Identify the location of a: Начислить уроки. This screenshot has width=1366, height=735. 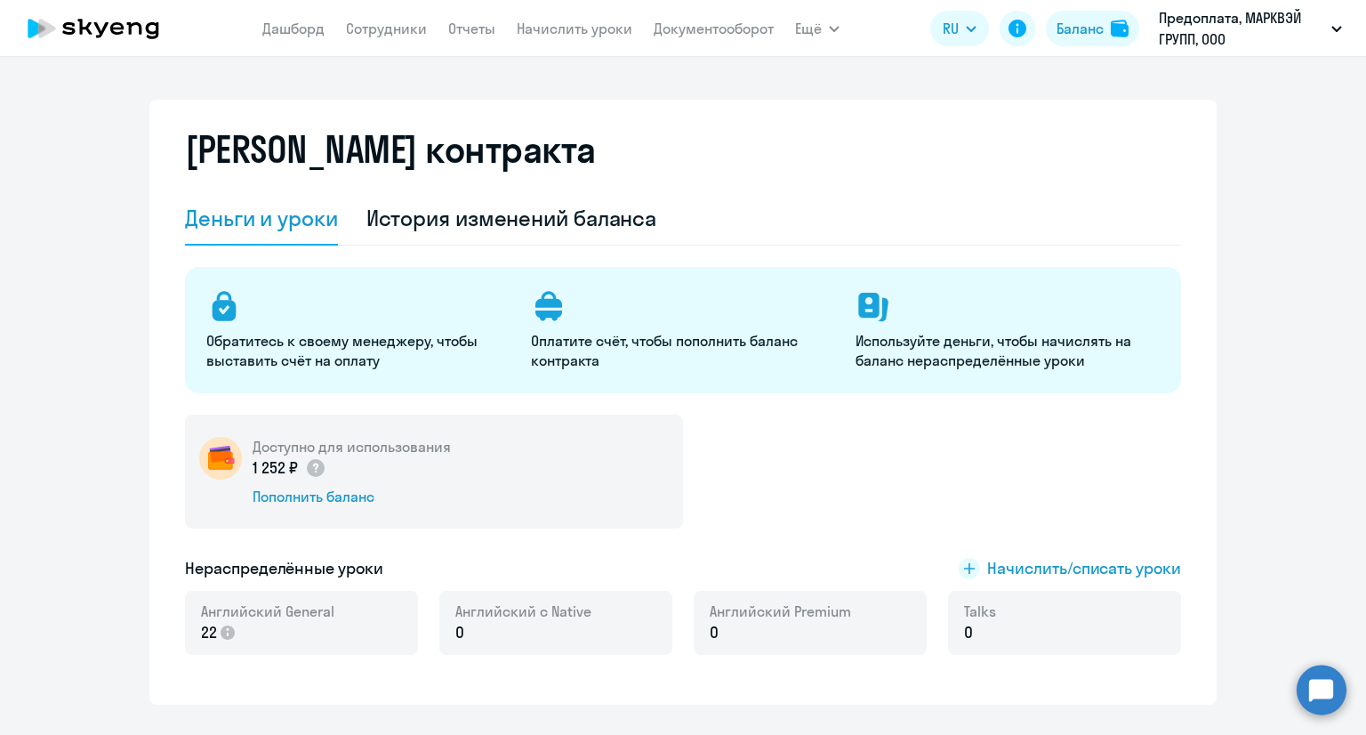
(575, 28).